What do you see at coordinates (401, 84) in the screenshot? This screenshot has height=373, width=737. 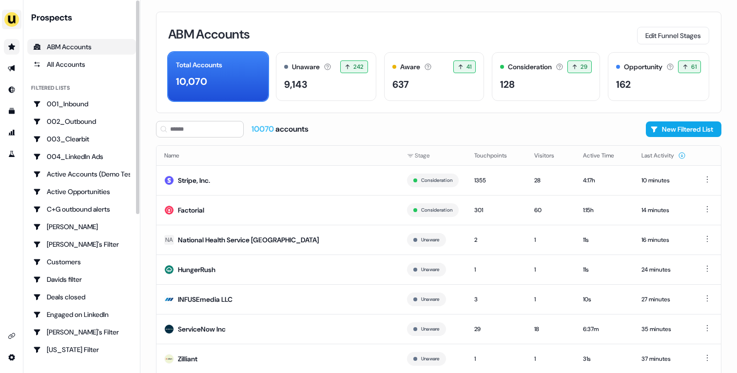 I see `div: 637` at bounding box center [401, 84].